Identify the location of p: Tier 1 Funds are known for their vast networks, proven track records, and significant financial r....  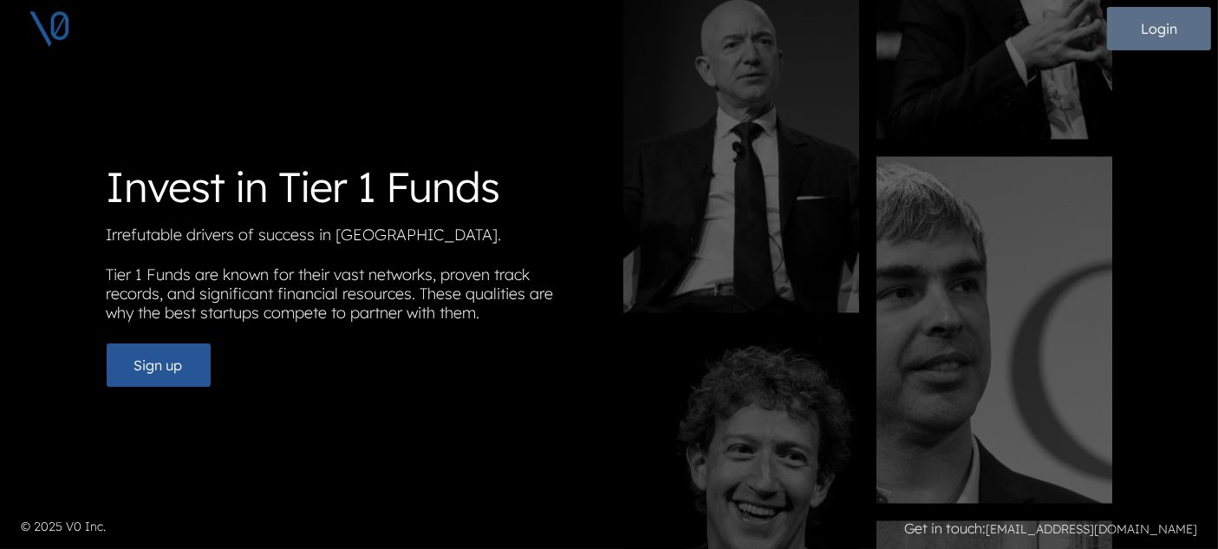
(351, 297).